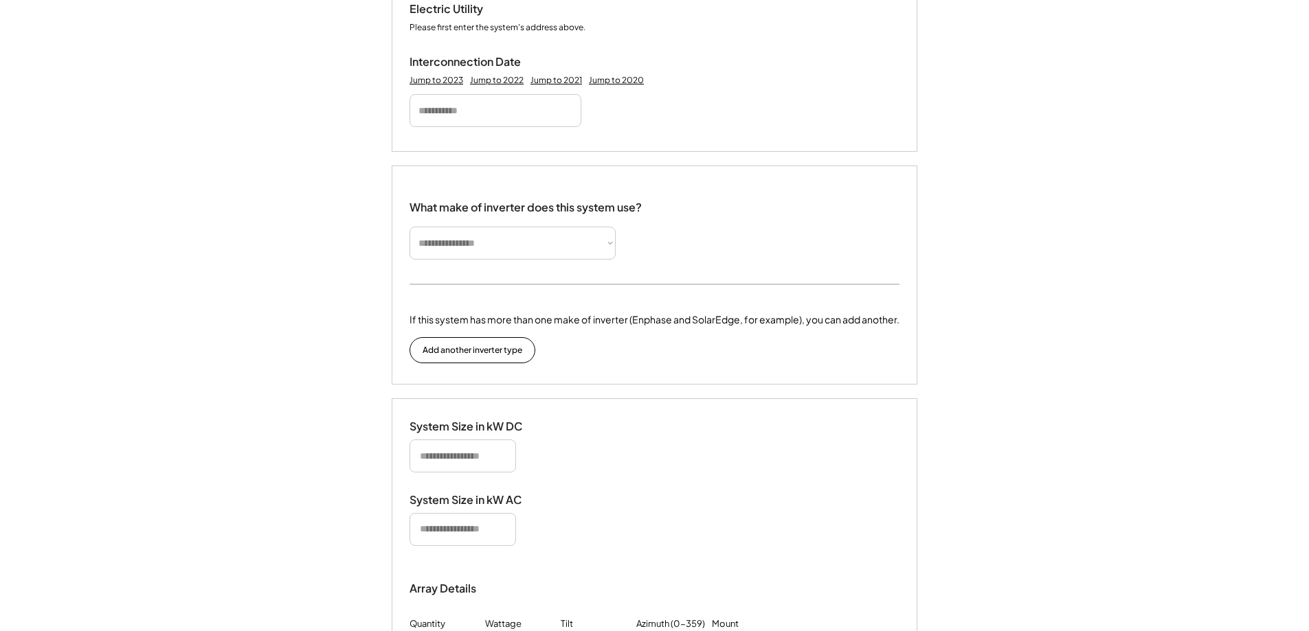 The width and height of the screenshot is (1309, 631). What do you see at coordinates (616, 80) in the screenshot?
I see `div: Jump to 2020` at bounding box center [616, 80].